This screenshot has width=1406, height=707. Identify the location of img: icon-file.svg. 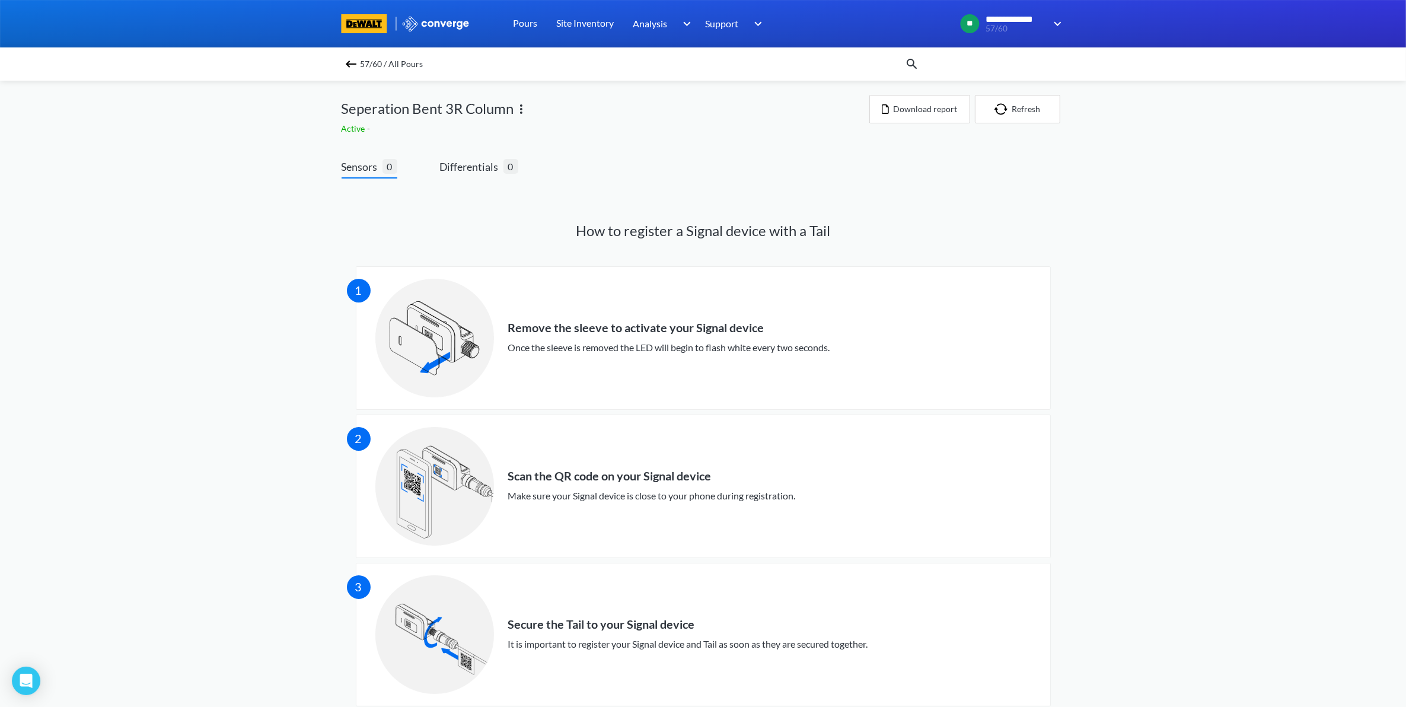
(885, 109).